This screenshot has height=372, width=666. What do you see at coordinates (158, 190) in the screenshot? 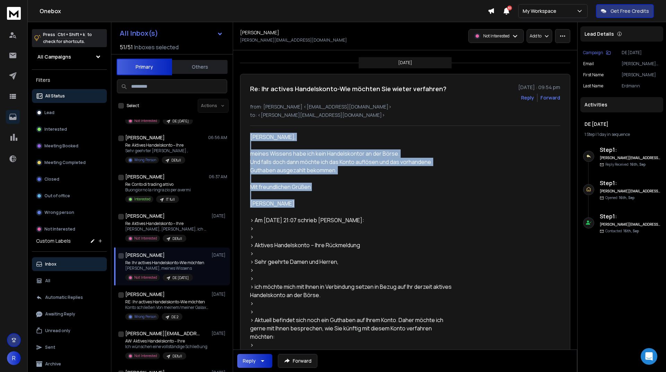
I see `p: Buongiorno la ringrazio per avermi` at bounding box center [158, 190].